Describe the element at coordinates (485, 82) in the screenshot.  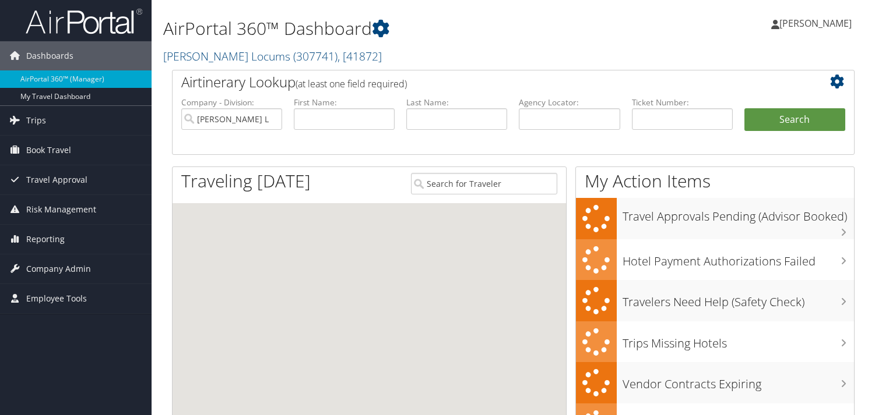
I see `h2: Airtinerary Lookup` at that location.